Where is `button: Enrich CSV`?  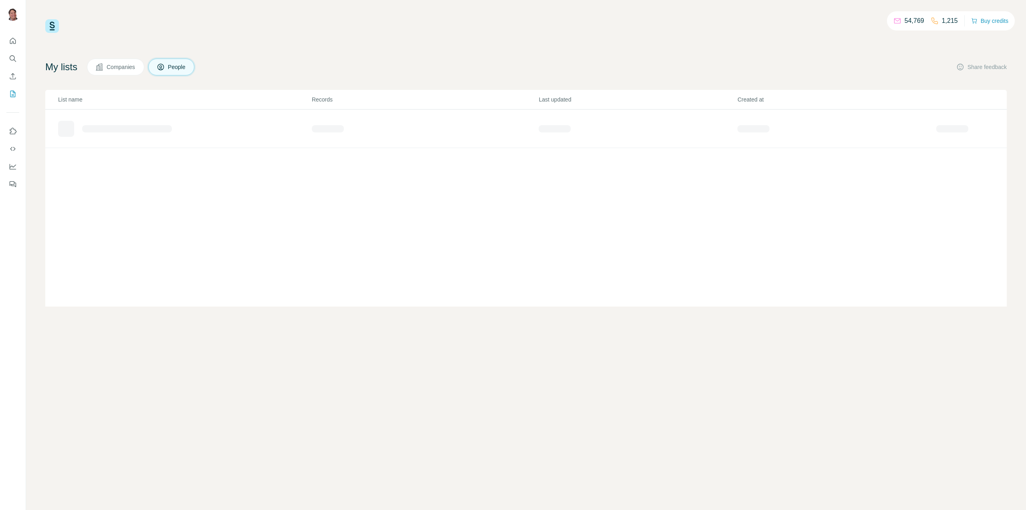
button: Enrich CSV is located at coordinates (13, 76).